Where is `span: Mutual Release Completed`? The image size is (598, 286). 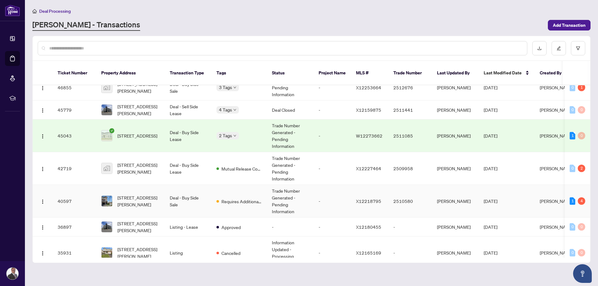 span: Mutual Release Completed is located at coordinates (242, 169).